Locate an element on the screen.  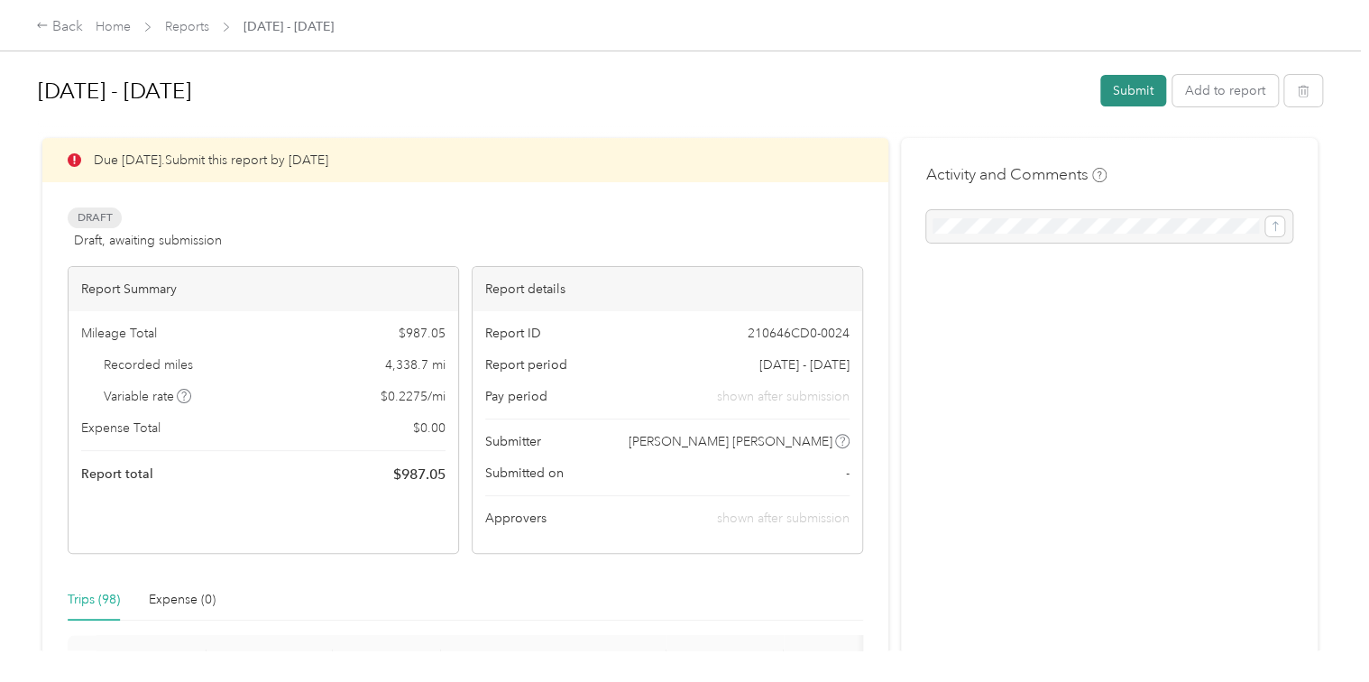
h4: Activity and Comments is located at coordinates (1016, 174).